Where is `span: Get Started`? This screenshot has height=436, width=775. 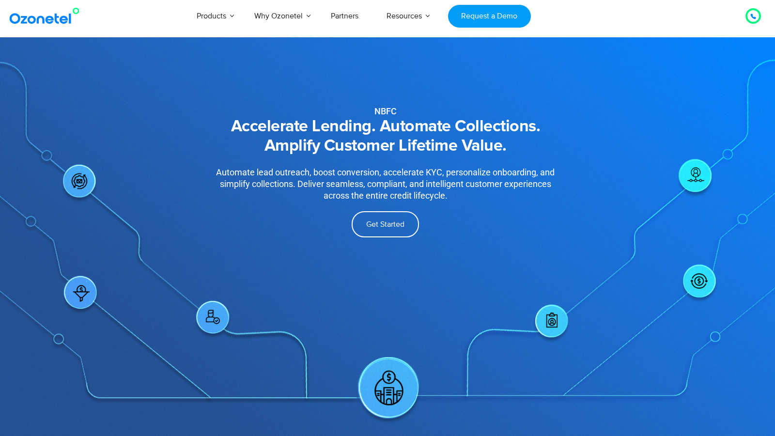 span: Get Started is located at coordinates (385, 224).